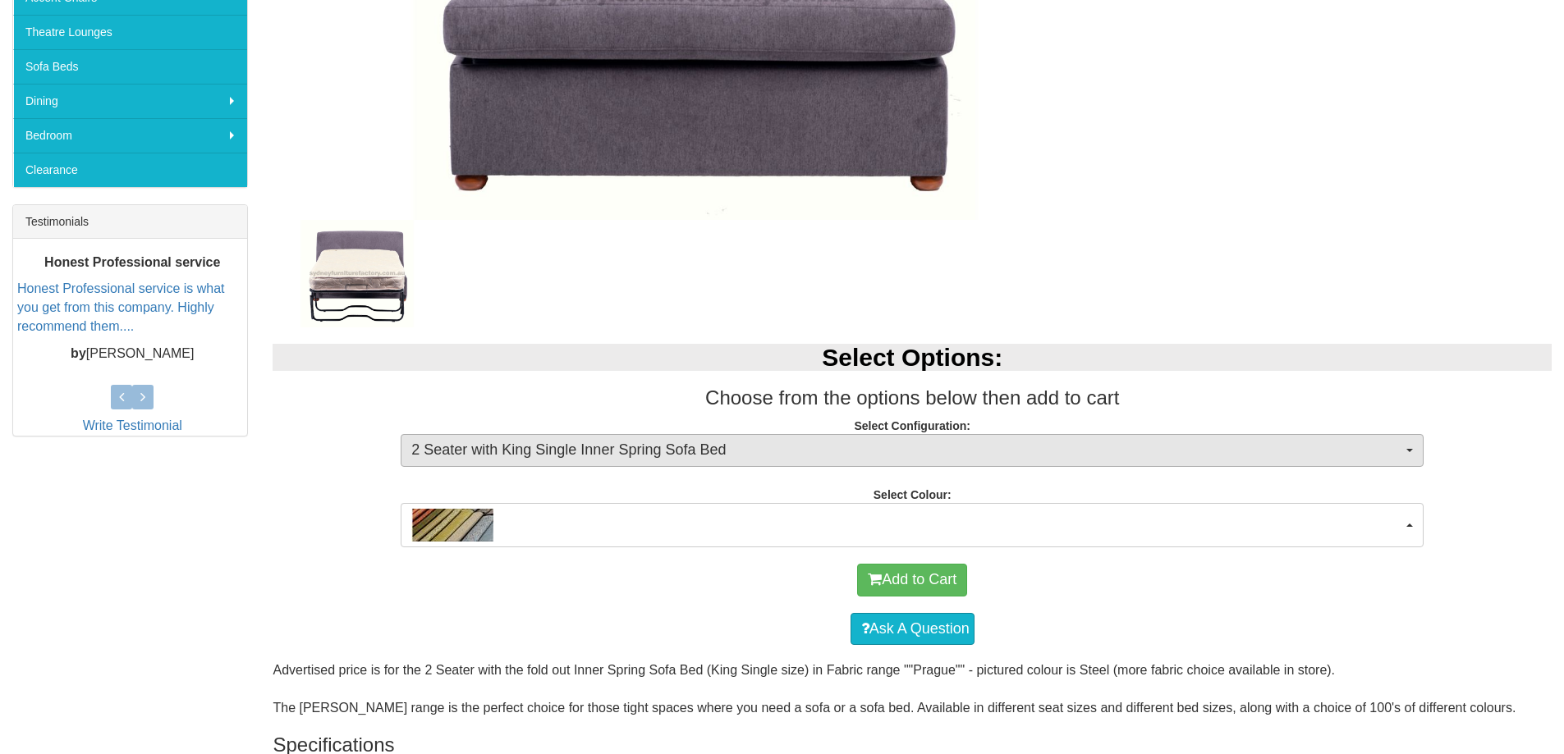  What do you see at coordinates (130, 135) in the screenshot?
I see `a: Bedroom` at bounding box center [130, 135].